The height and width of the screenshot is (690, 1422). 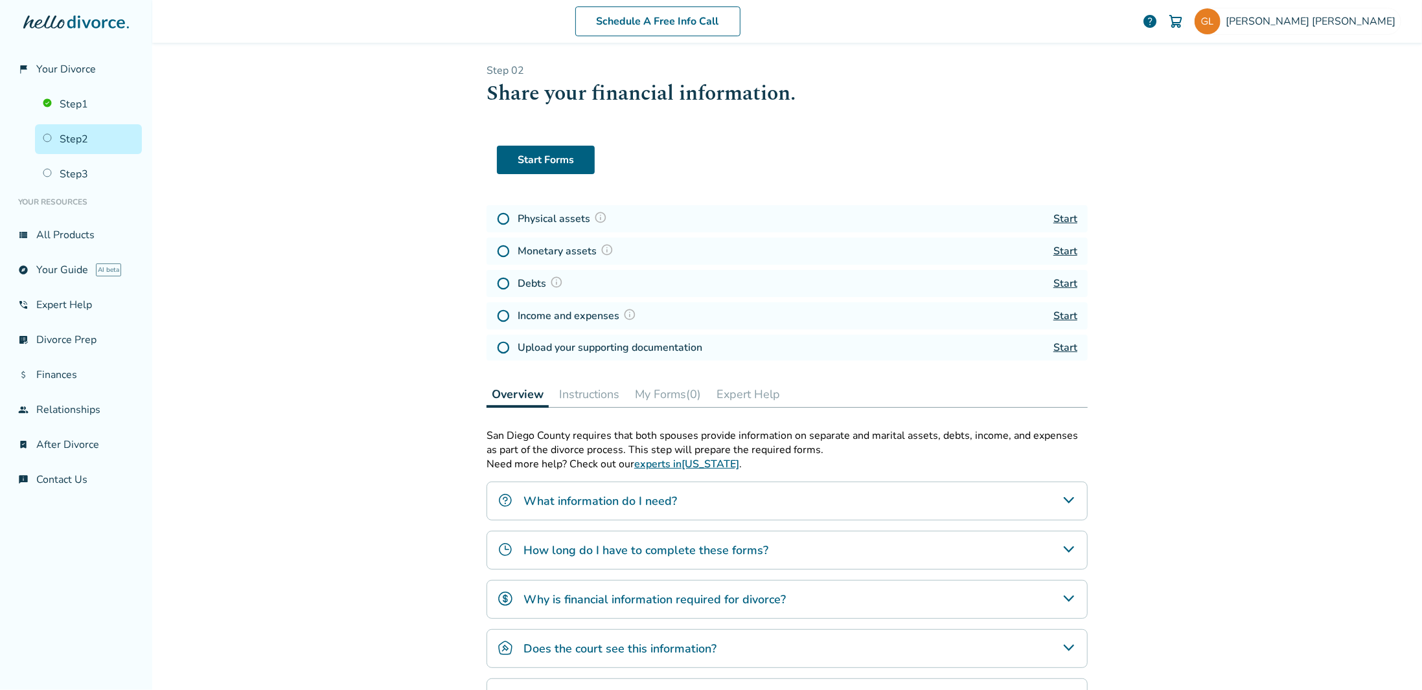 I want to click on a: Step2, so click(x=88, y=139).